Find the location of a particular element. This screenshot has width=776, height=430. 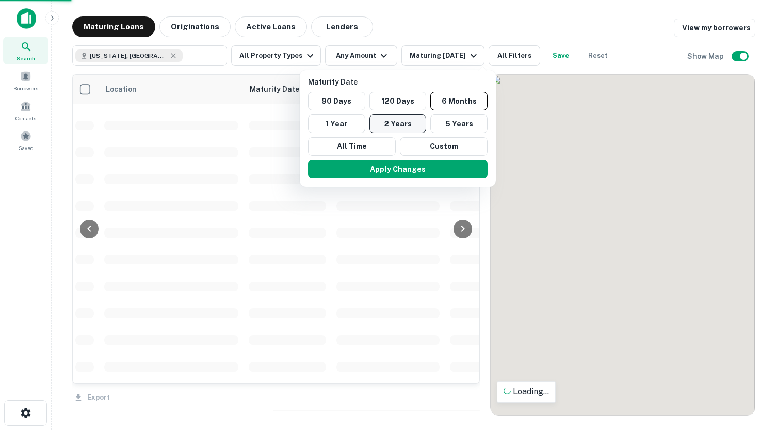

button: 1 Year is located at coordinates (336, 124).